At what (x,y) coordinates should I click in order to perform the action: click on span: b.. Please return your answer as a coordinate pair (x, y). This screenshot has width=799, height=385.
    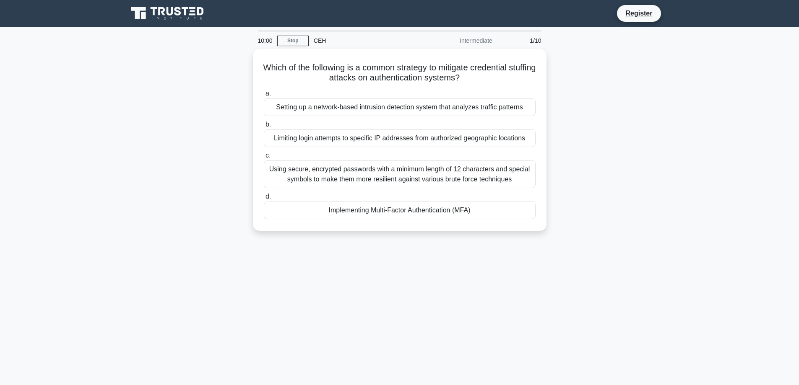
    Looking at the image, I should click on (268, 124).